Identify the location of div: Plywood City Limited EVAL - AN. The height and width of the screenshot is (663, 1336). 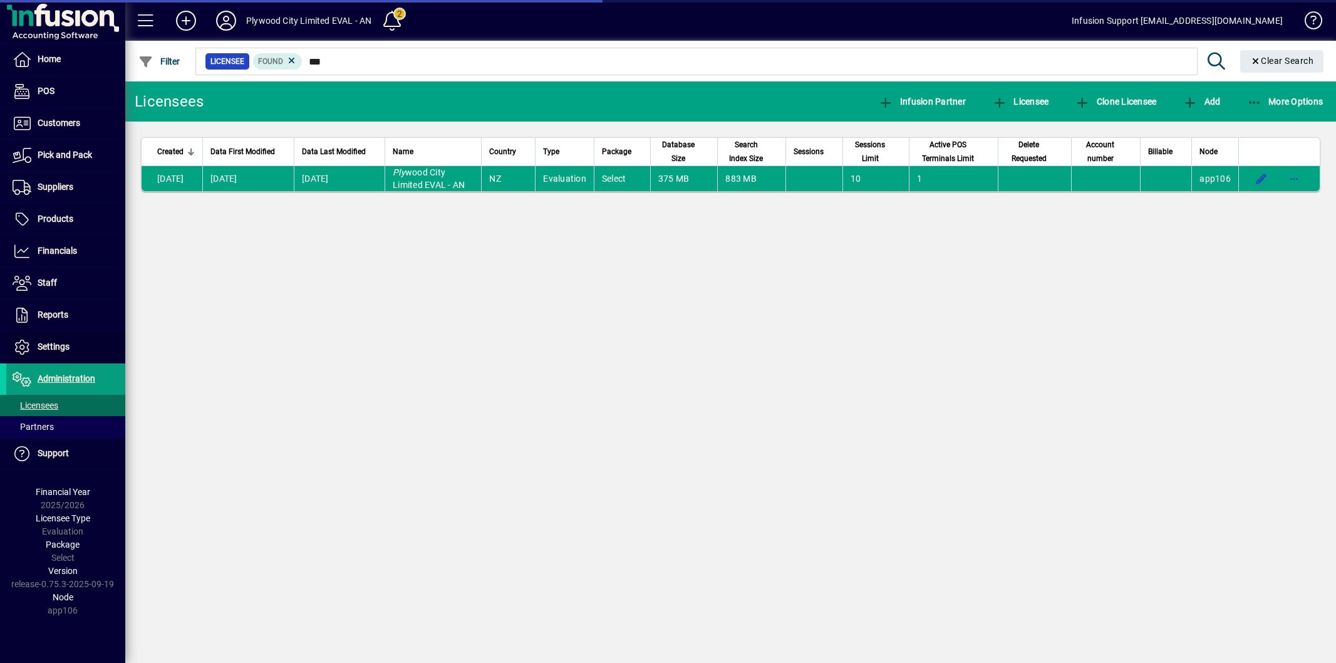
(309, 21).